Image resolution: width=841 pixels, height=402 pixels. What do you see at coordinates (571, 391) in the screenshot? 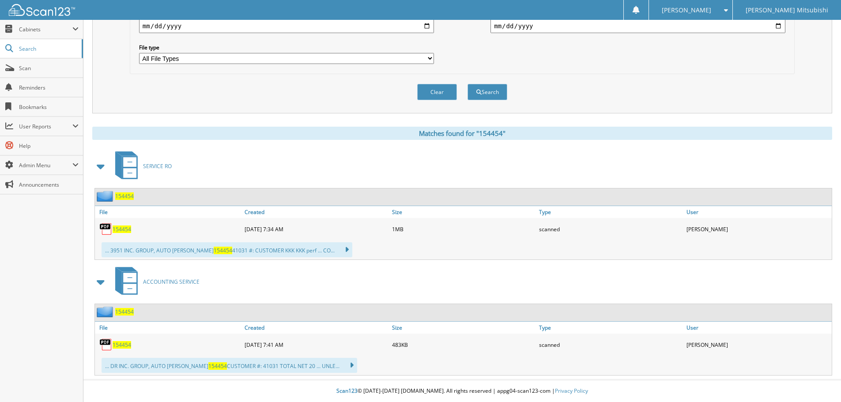
I see `a: Privacy Policy` at bounding box center [571, 391].